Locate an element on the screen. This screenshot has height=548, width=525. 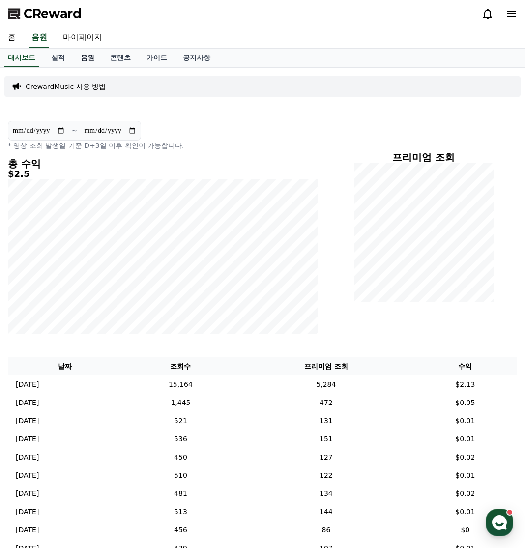
a: CrewardMusic 사용 방법 is located at coordinates (65, 86).